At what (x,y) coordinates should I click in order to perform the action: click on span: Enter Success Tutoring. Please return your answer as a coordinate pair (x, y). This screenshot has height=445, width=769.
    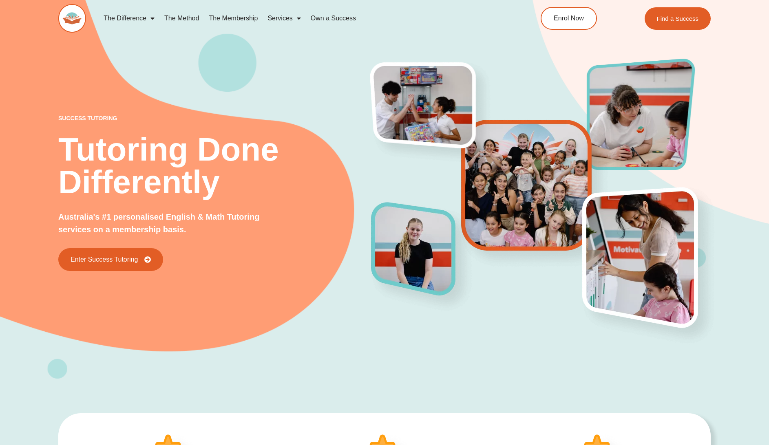
    Looking at the image, I should click on (104, 260).